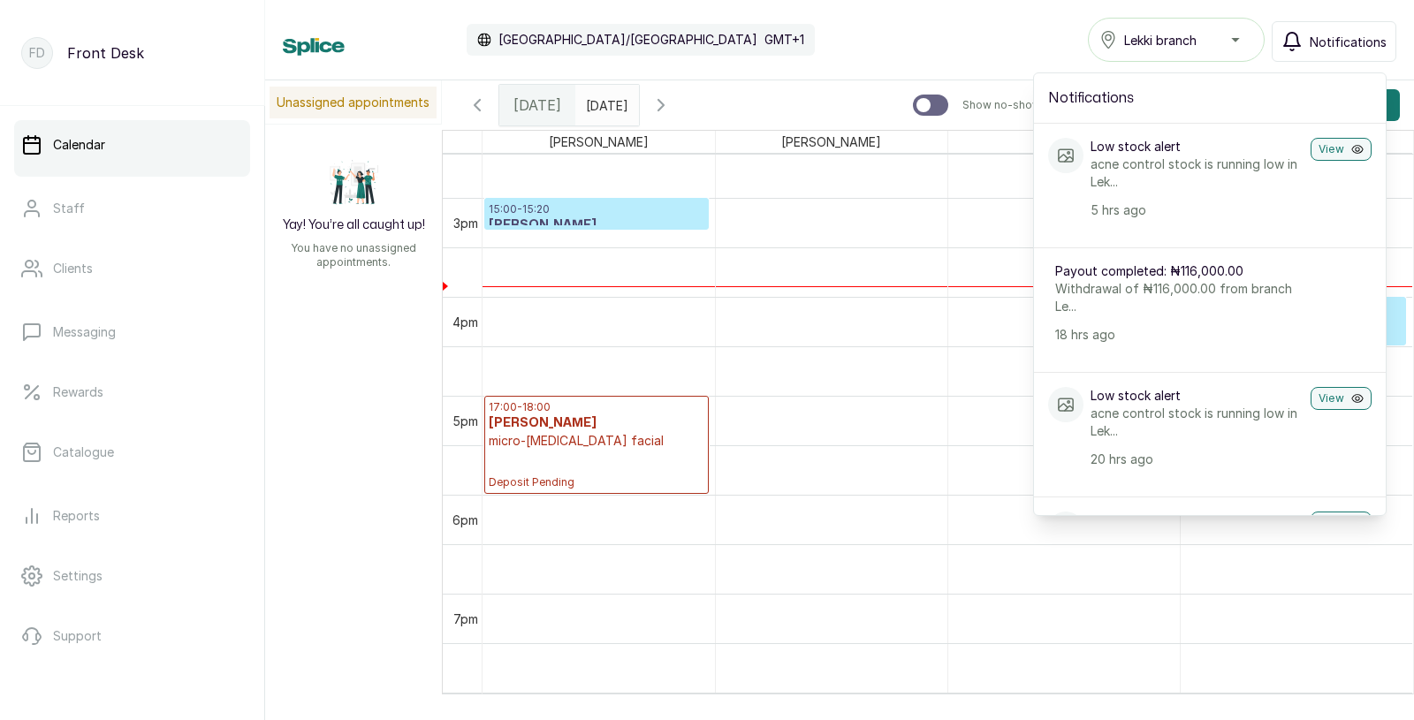 The image size is (1414, 720). Describe the element at coordinates (69, 208) in the screenshot. I see `p: Staff` at that location.